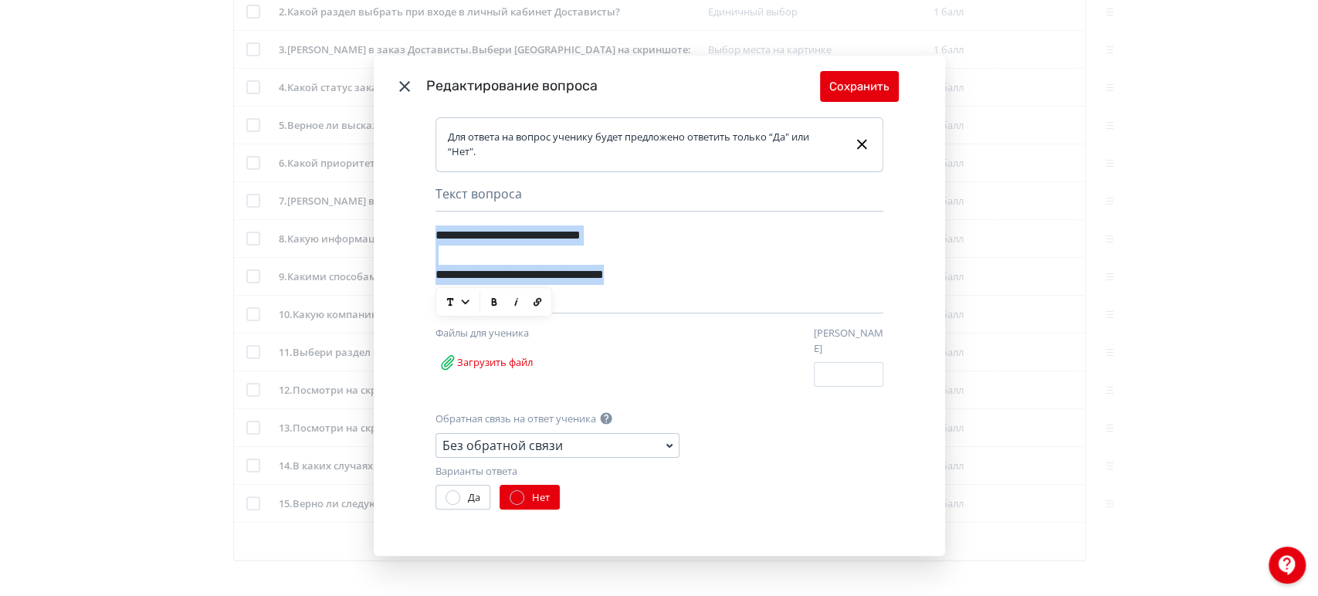 This screenshot has width=1318, height=596. I want to click on div: Modal, so click(659, 306).